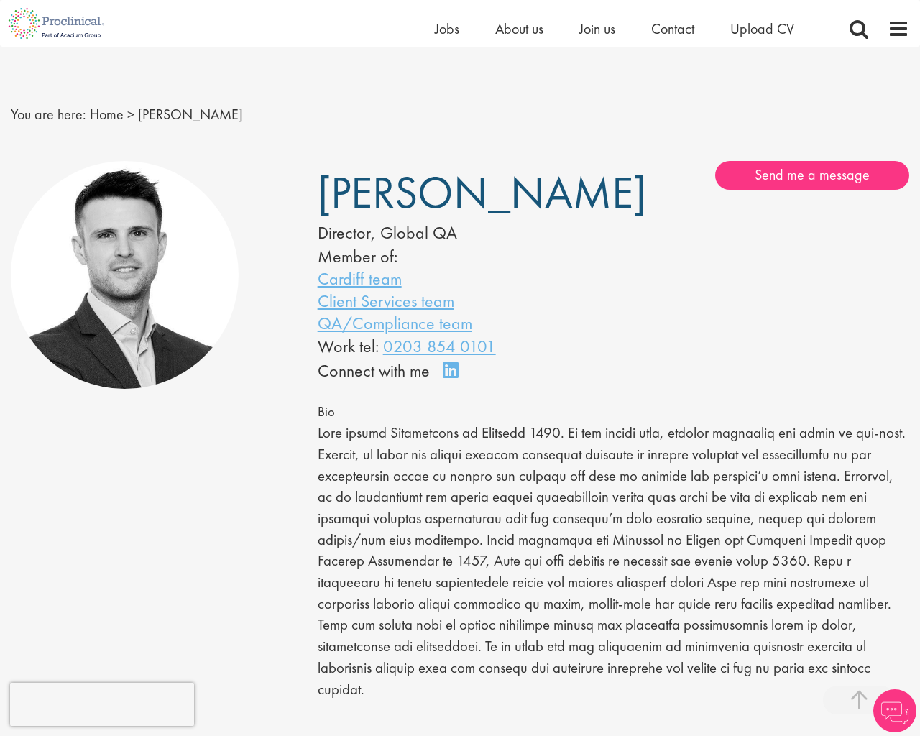 The image size is (920, 736). I want to click on span: Work tel:, so click(348, 346).